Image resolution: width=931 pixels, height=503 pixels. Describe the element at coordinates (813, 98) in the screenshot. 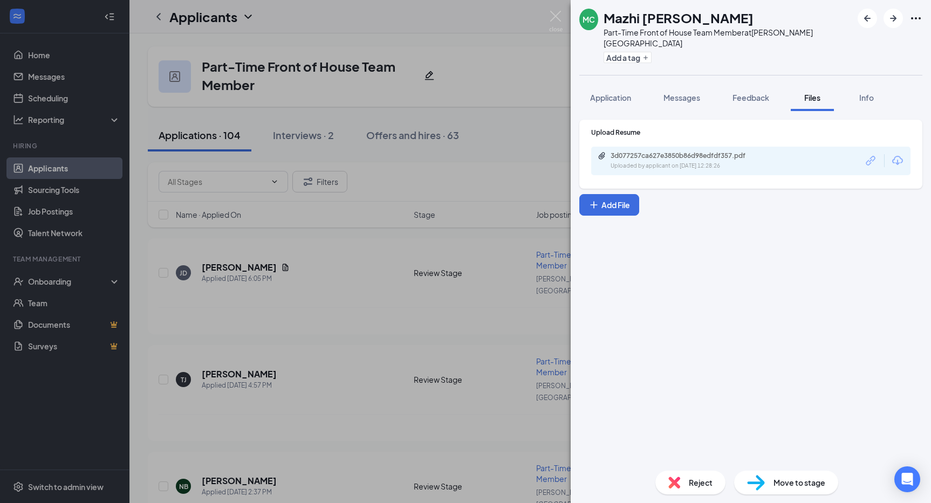

I see `span: Files` at that location.